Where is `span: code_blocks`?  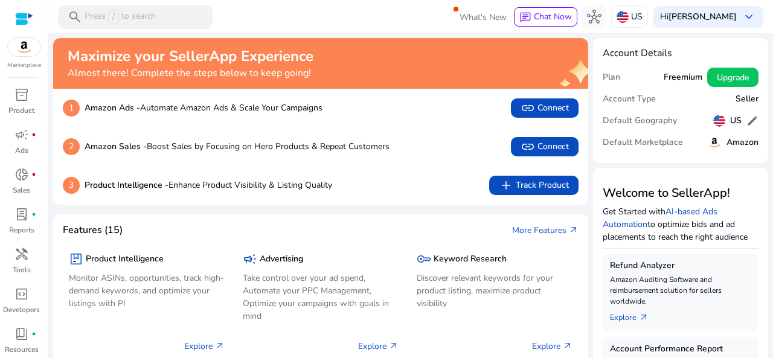
span: code_blocks is located at coordinates (22, 294).